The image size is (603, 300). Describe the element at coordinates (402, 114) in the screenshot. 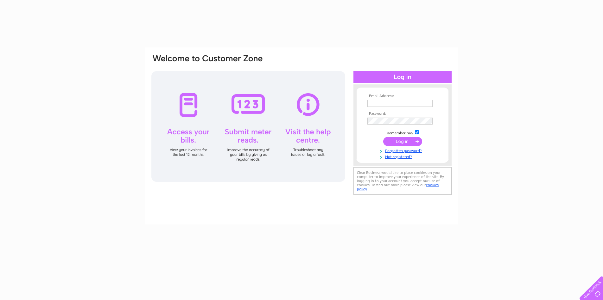

I see `th: Password:` at that location.